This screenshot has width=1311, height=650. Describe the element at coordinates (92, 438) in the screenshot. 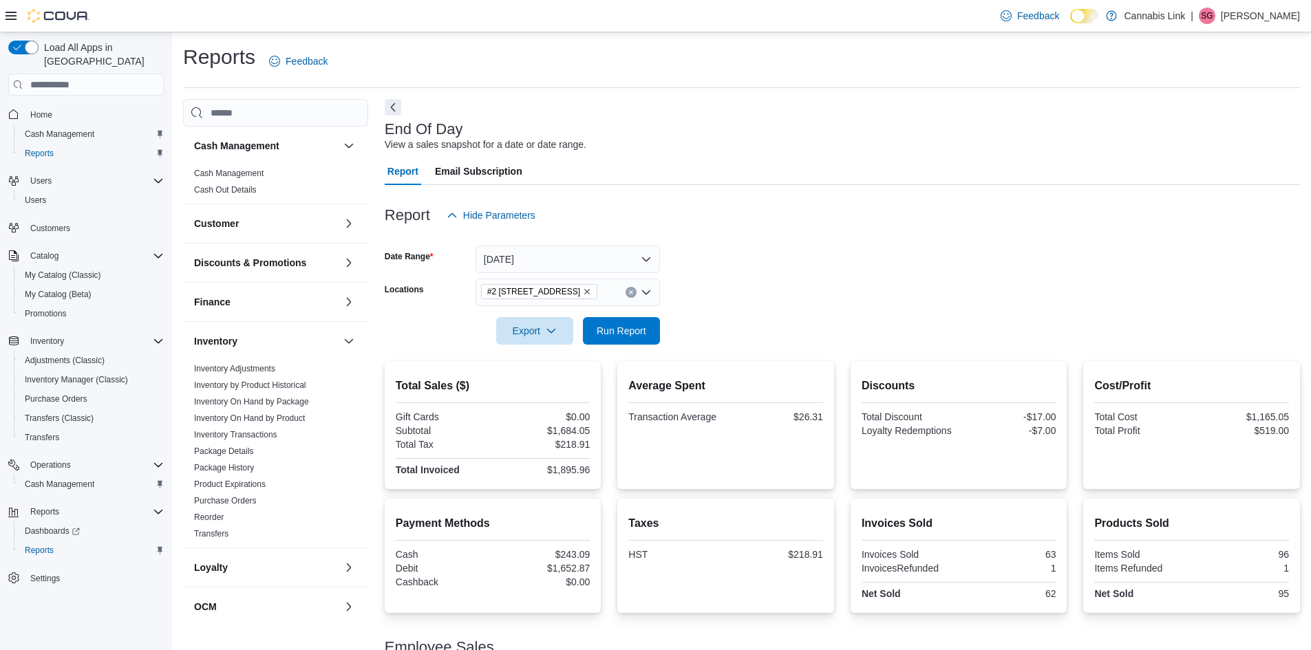

I see `button: Transfers` at that location.